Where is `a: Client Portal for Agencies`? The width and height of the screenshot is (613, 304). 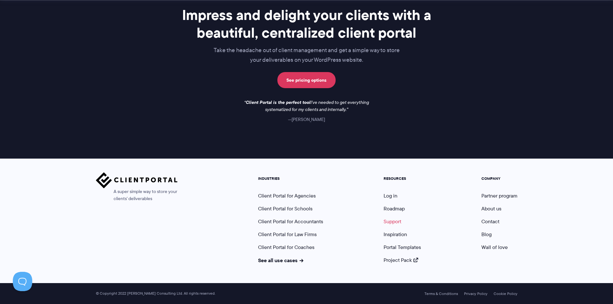 a: Client Portal for Agencies is located at coordinates (287, 196).